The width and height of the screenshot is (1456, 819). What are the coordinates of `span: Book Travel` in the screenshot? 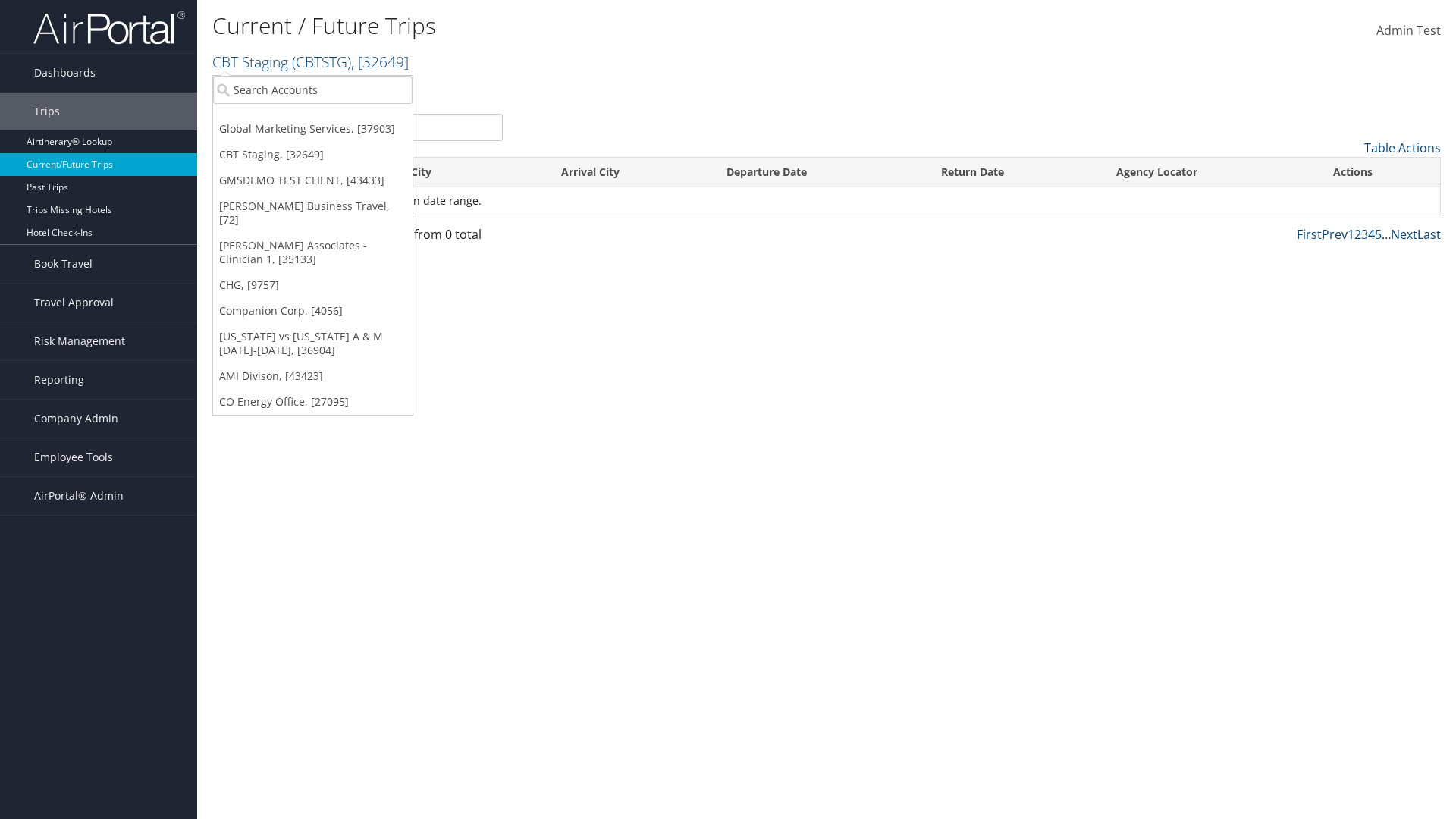 It's located at (63, 264).